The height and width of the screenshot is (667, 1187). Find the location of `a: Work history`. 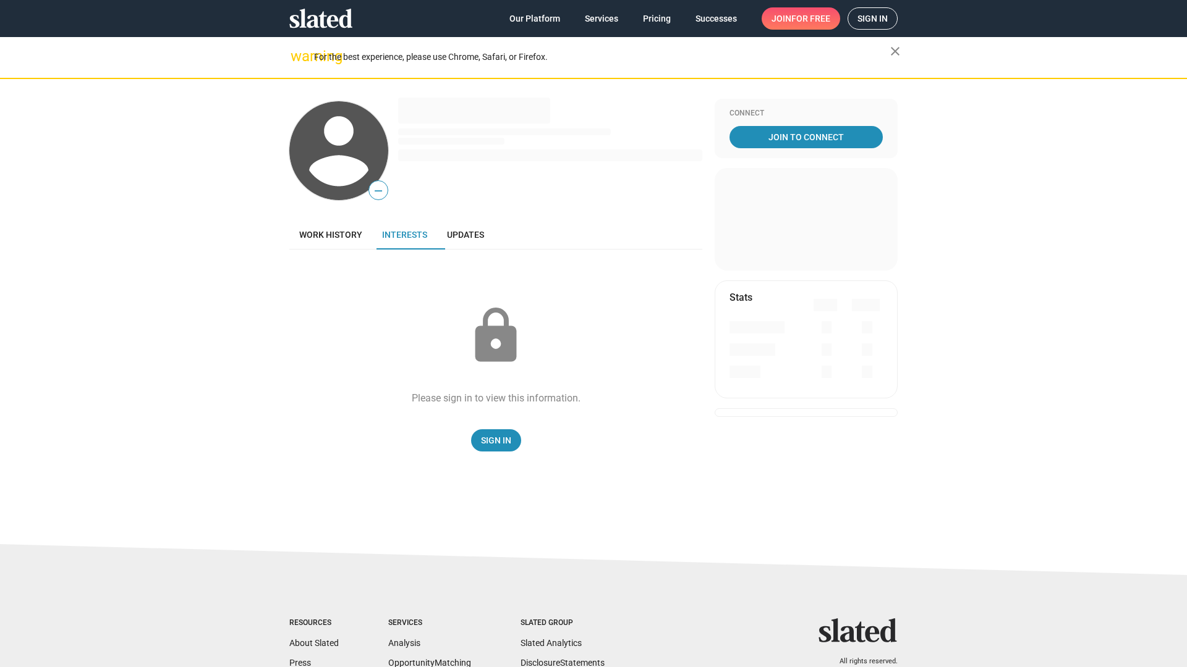

a: Work history is located at coordinates (331, 235).